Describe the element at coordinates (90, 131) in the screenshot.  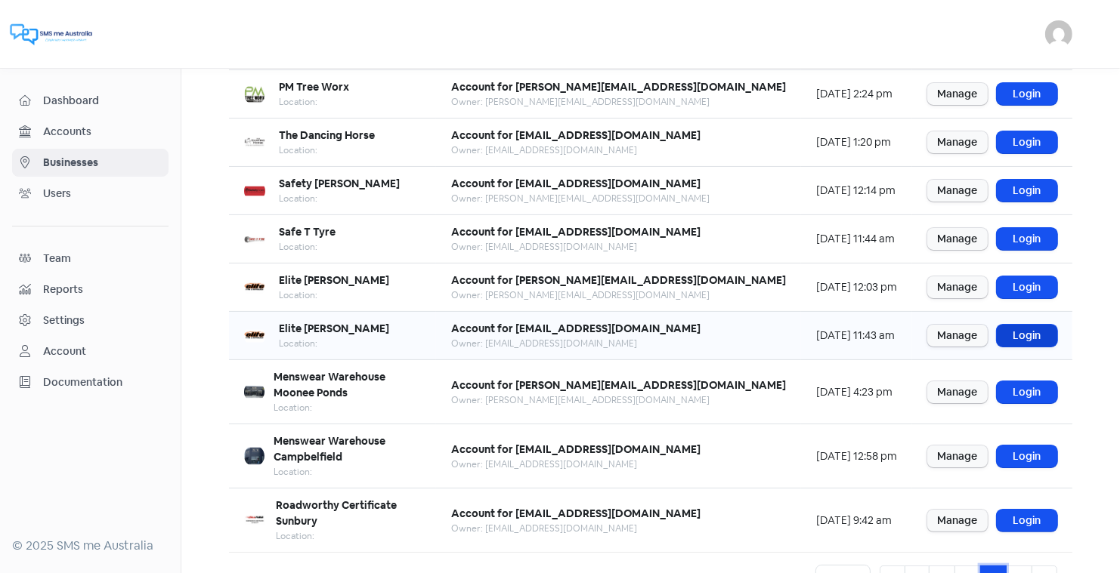
I see `a: Accounts` at that location.